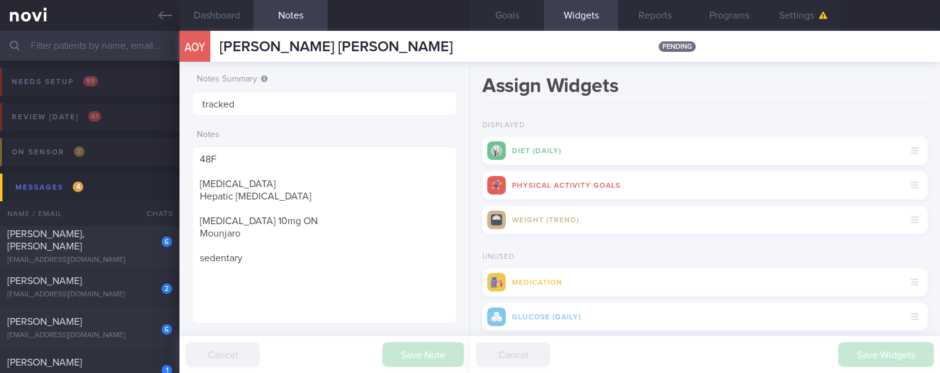 This screenshot has width=940, height=373. What do you see at coordinates (49, 187) in the screenshot?
I see `div: Messages` at bounding box center [49, 187].